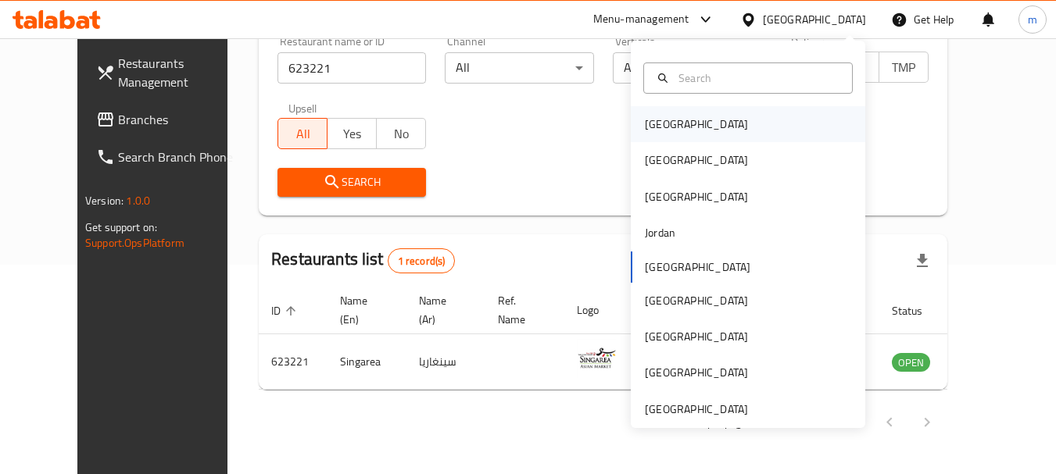  What do you see at coordinates (1032, 20) in the screenshot?
I see `span: m` at bounding box center [1032, 20].